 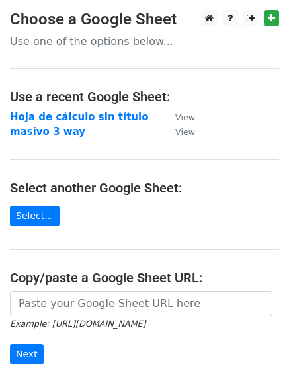 What do you see at coordinates (144, 188) in the screenshot?
I see `h4: Select another Google Sheet:` at bounding box center [144, 188].